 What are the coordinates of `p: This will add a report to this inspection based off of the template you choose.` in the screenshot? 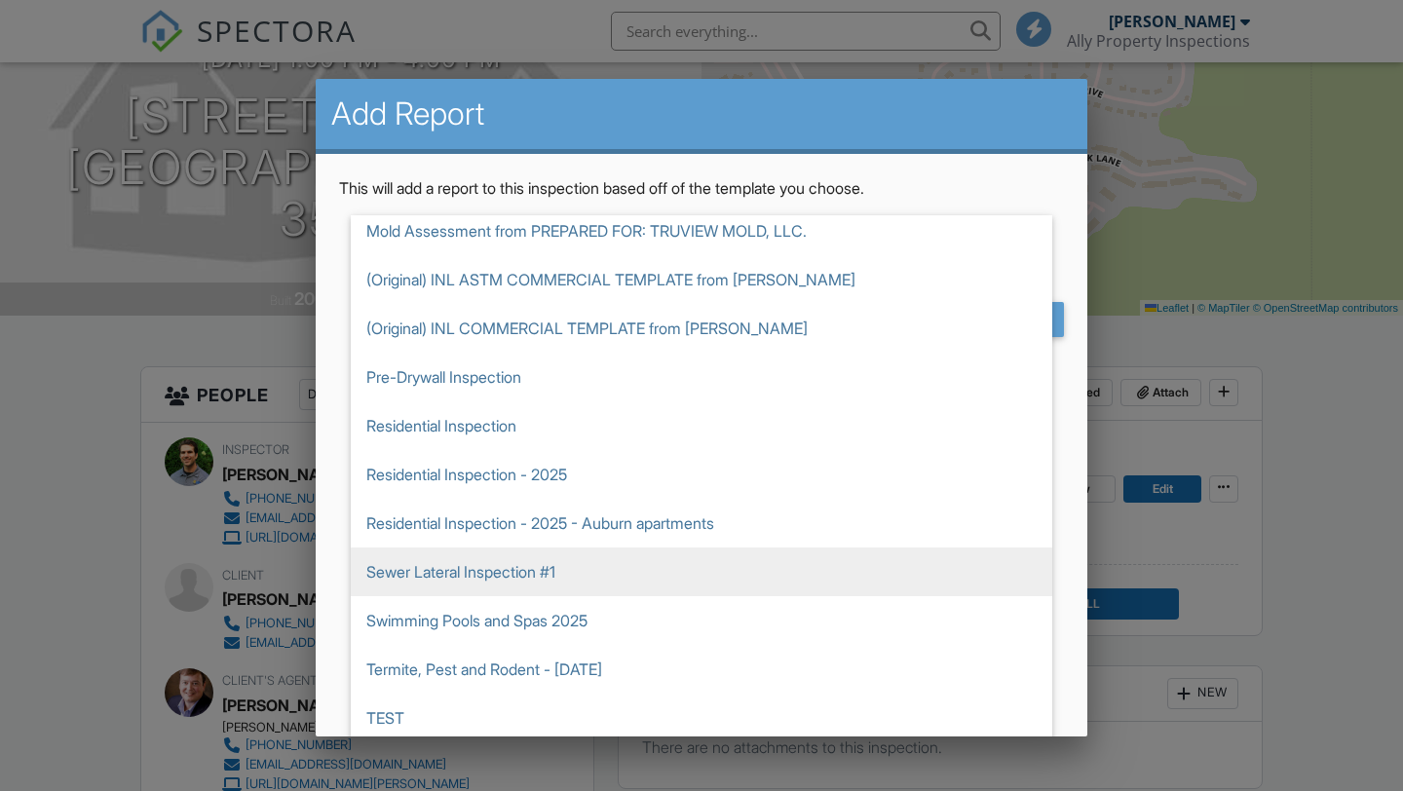 It's located at (702, 188).